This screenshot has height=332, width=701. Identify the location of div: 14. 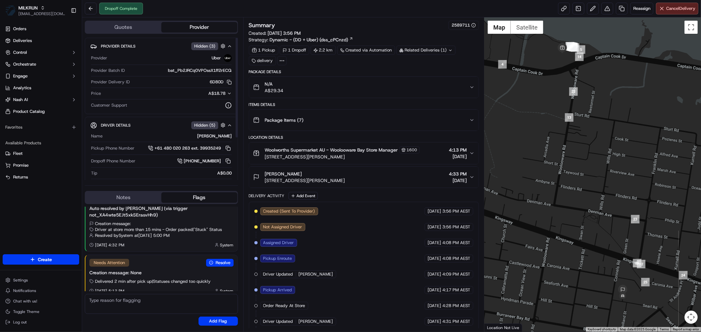
(579, 57).